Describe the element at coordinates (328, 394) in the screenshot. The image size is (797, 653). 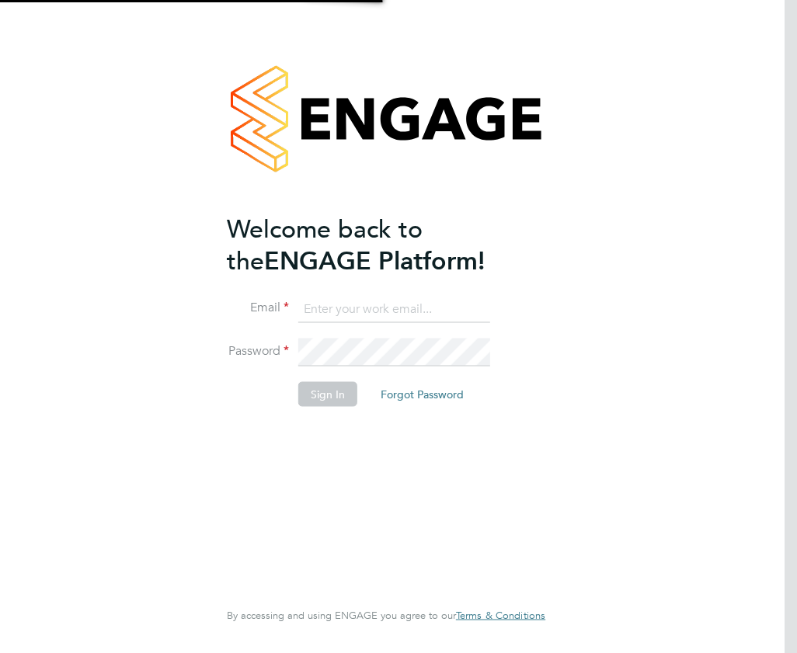
I see `button: Sign In` at that location.